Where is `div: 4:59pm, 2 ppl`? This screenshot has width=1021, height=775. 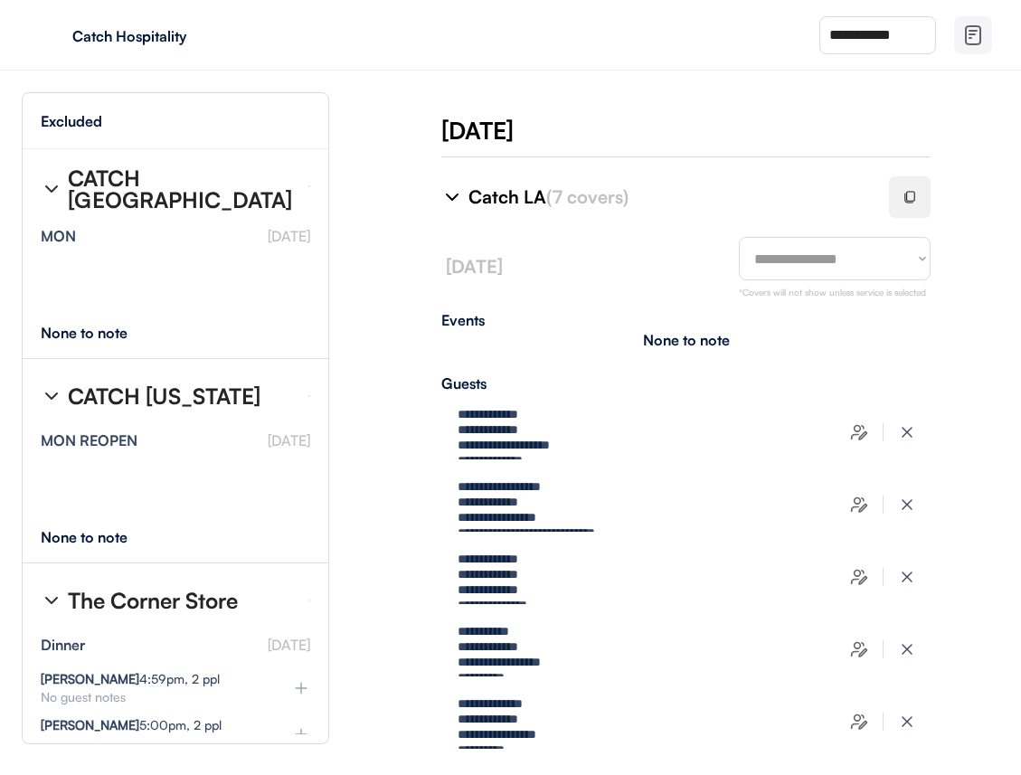 div: 4:59pm, 2 ppl is located at coordinates (130, 679).